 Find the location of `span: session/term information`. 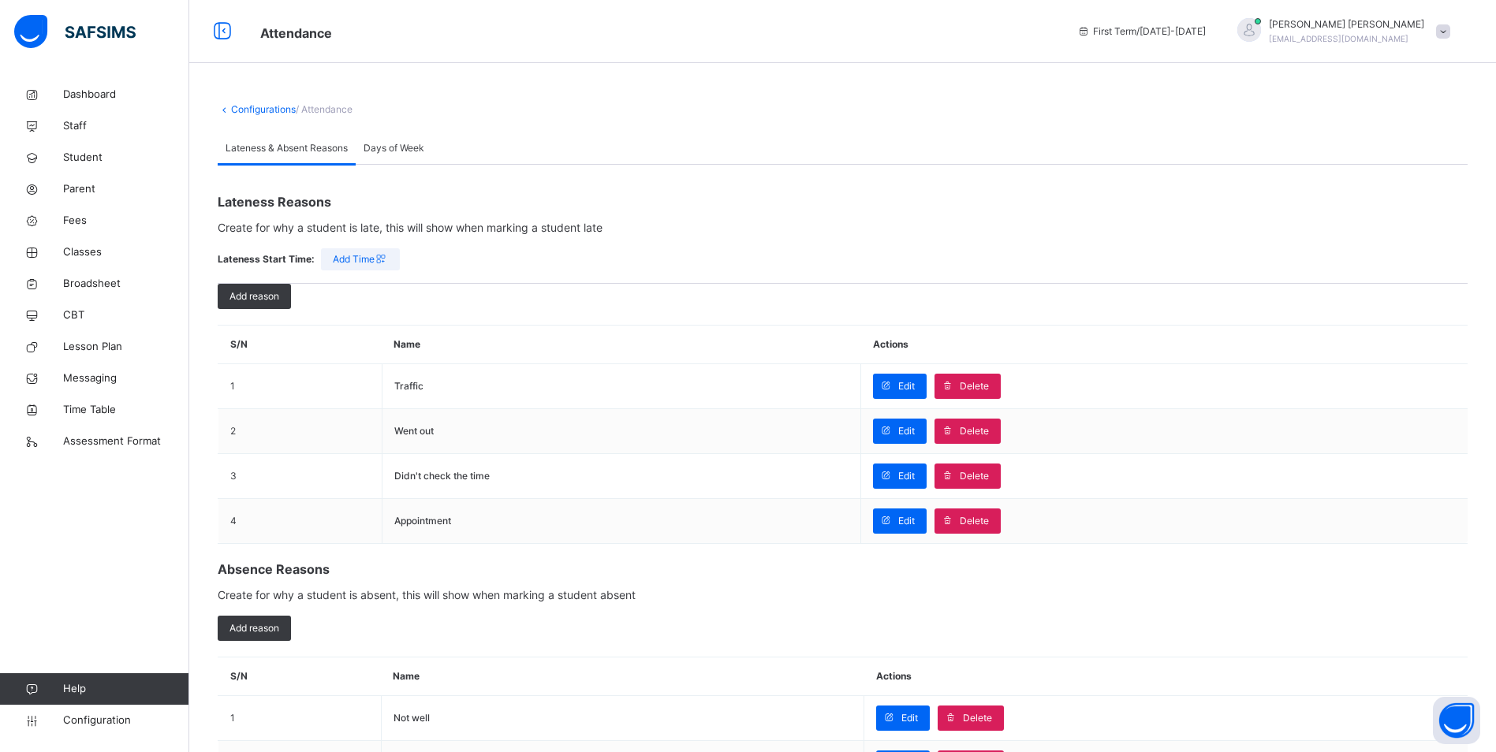

span: session/term information is located at coordinates (1141, 32).